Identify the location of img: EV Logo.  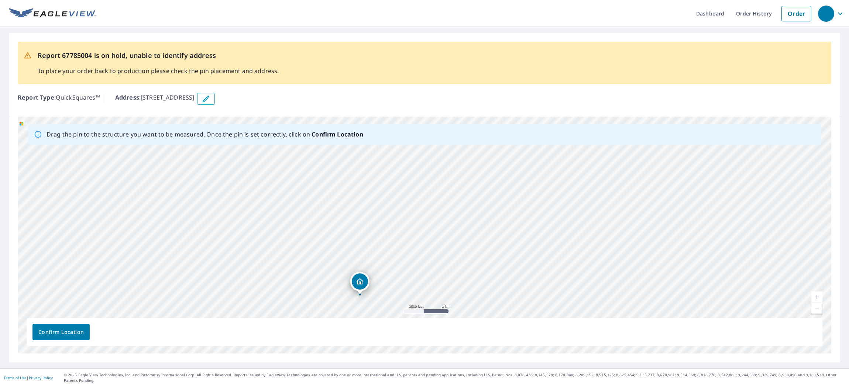
(52, 14).